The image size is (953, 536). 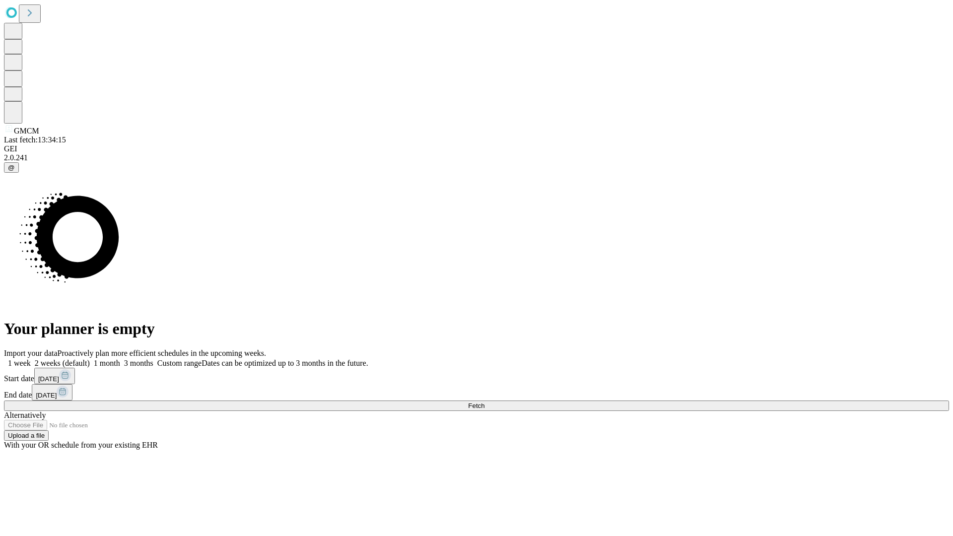 What do you see at coordinates (284, 363) in the screenshot?
I see `span: Dates can be optimized up to 3 months in the future.` at bounding box center [284, 363].